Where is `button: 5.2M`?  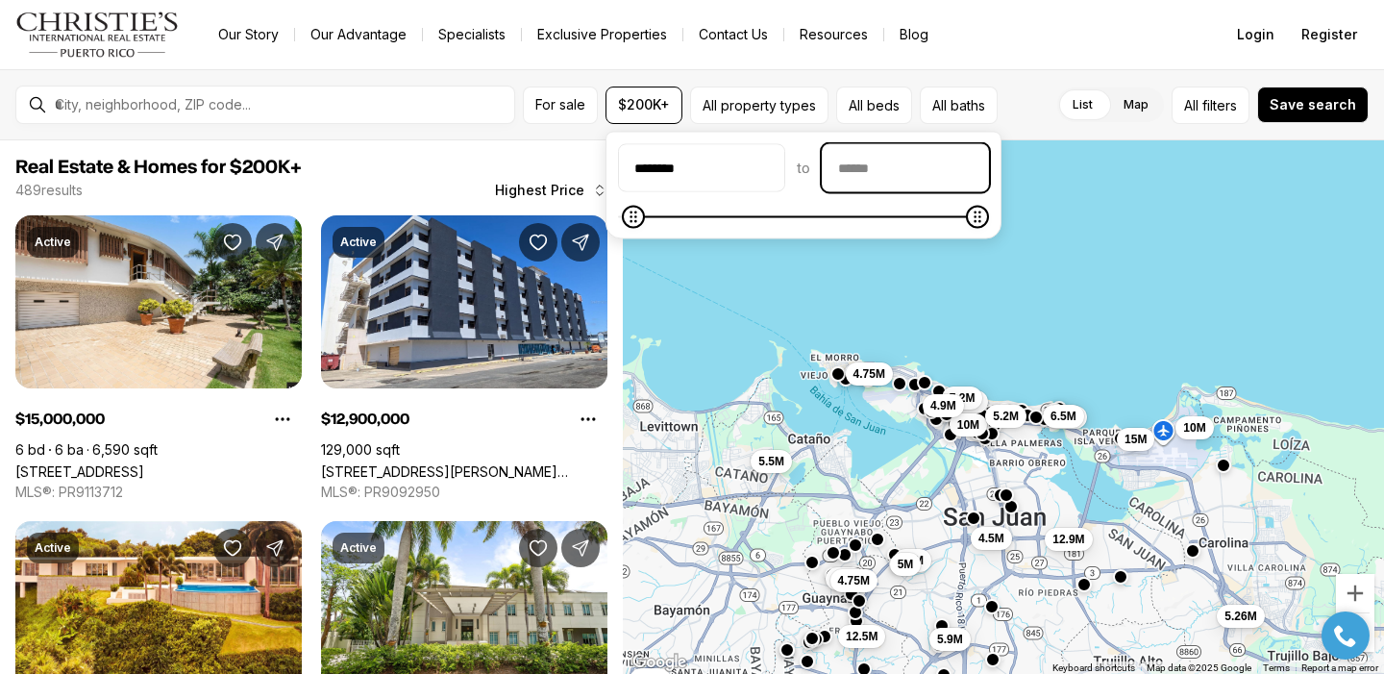
button: 5.2M is located at coordinates (1005, 416).